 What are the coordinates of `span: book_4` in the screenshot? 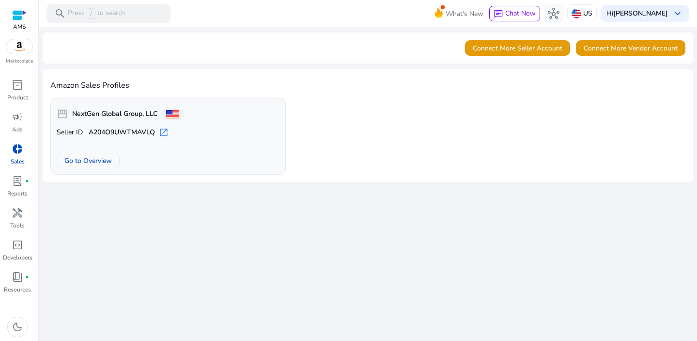 It's located at (17, 277).